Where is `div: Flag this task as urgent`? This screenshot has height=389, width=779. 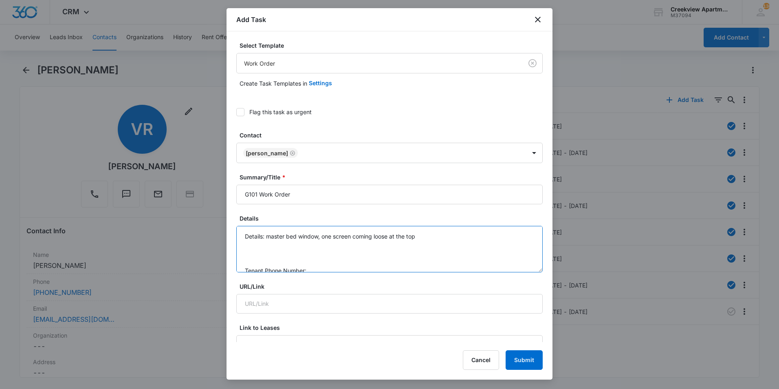 div: Flag this task as urgent is located at coordinates (280, 112).